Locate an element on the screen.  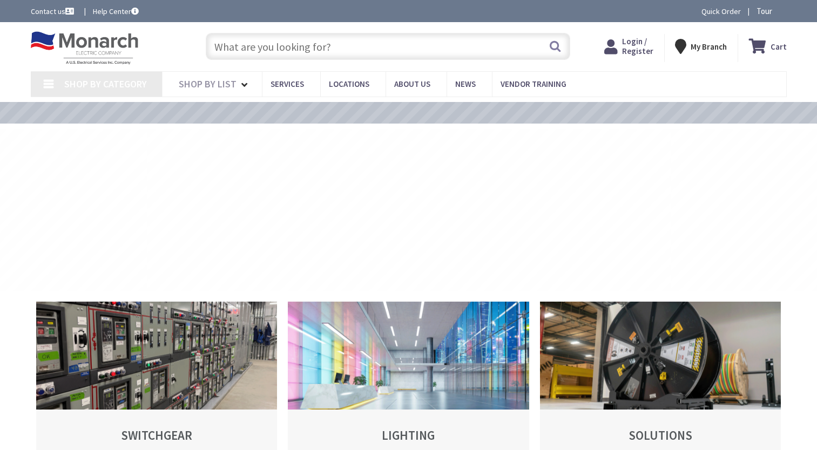
a: Quick Order is located at coordinates (721, 11).